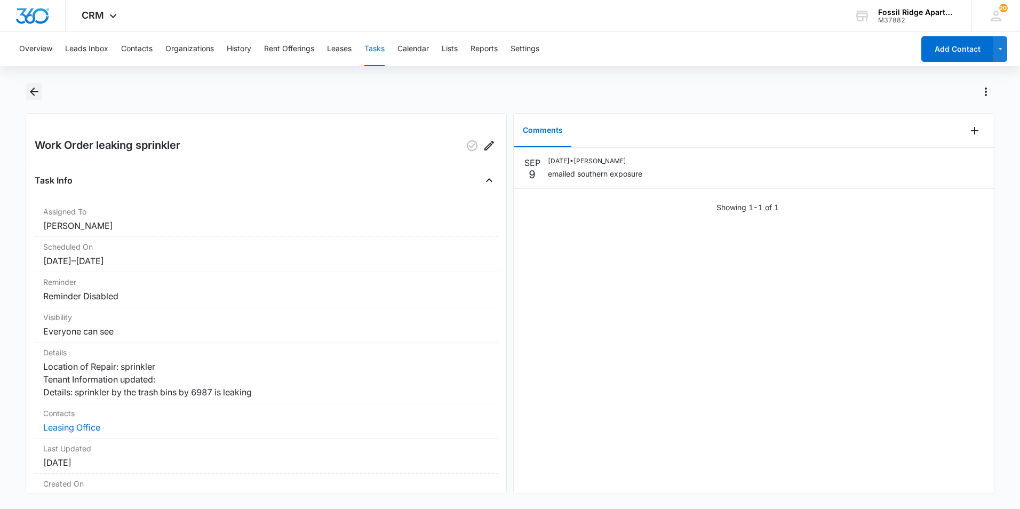  I want to click on button: Leads Inbox, so click(86, 49).